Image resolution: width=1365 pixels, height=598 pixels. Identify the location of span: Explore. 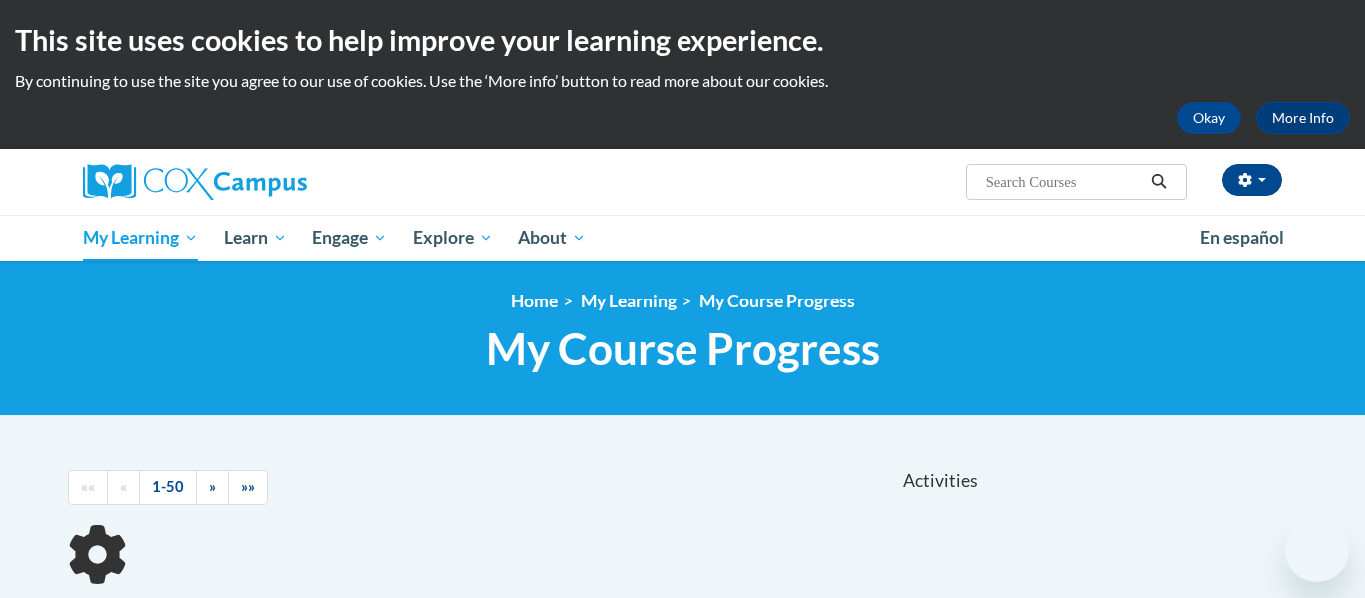
(453, 238).